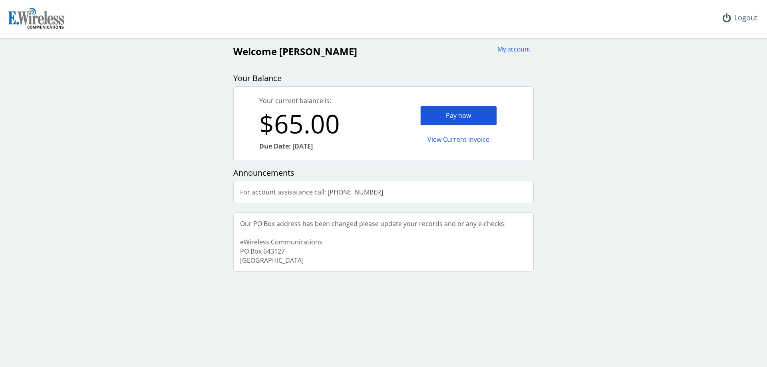  I want to click on div: Your current balance is:, so click(321, 101).